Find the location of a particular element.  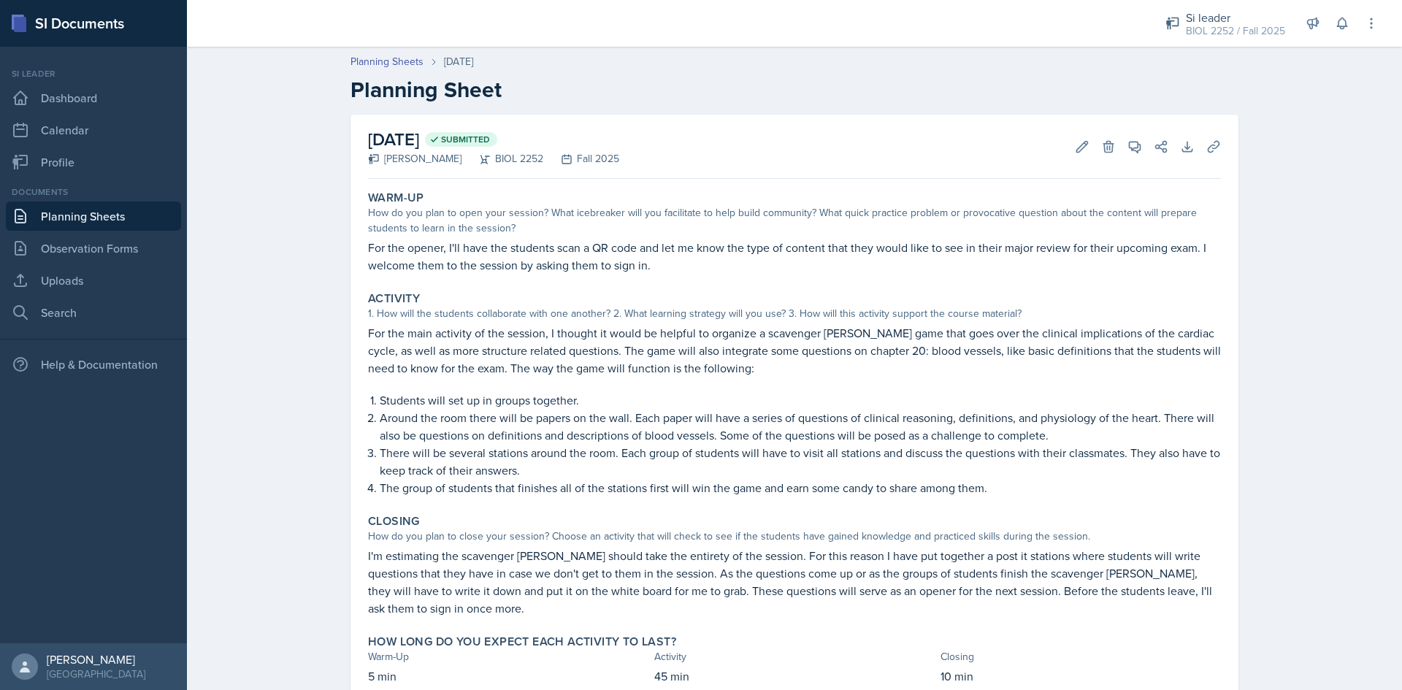

a: Calendar is located at coordinates (93, 130).